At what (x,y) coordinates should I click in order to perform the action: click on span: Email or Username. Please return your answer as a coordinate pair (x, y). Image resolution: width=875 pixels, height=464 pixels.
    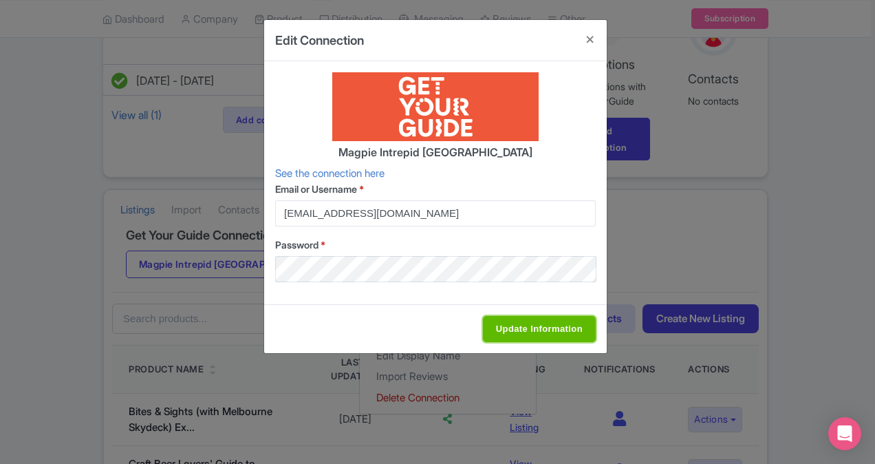
    Looking at the image, I should click on (316, 188).